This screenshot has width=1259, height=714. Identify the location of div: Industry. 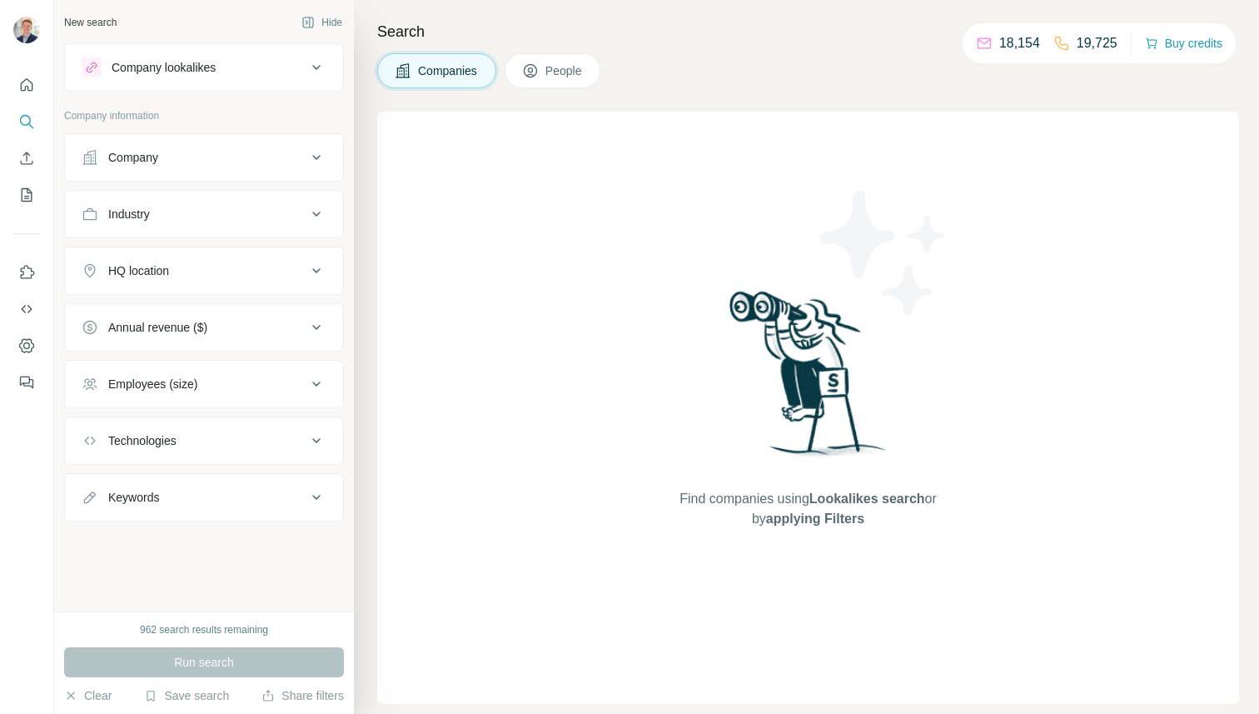
(129, 214).